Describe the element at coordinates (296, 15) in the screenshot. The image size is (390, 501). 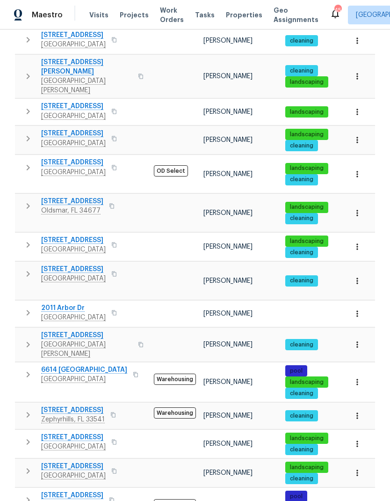
I see `span: Geo Assignments` at that location.